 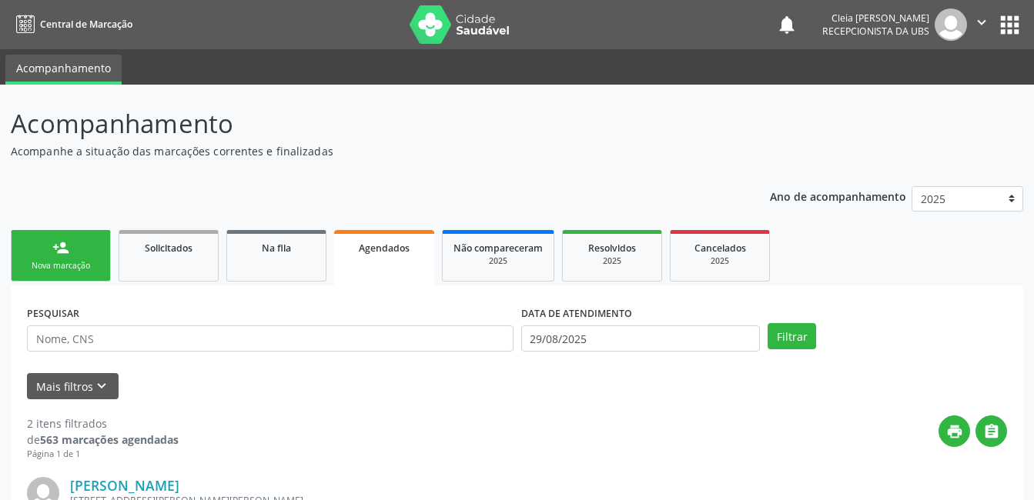 I want to click on span: Na fila, so click(x=276, y=248).